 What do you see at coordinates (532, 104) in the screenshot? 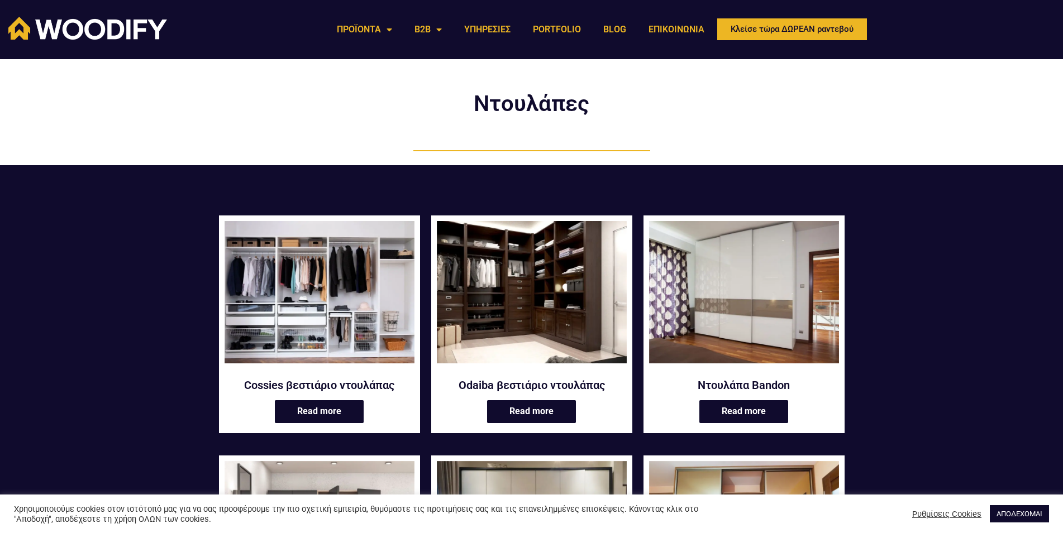
I see `h2: Ντουλάπες` at bounding box center [532, 104].